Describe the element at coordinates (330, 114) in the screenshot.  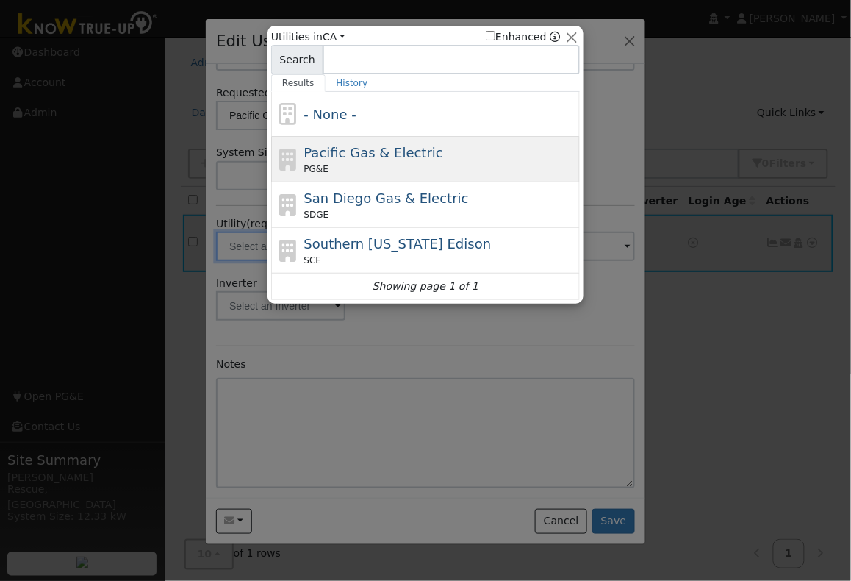
I see `span: - None -` at that location.